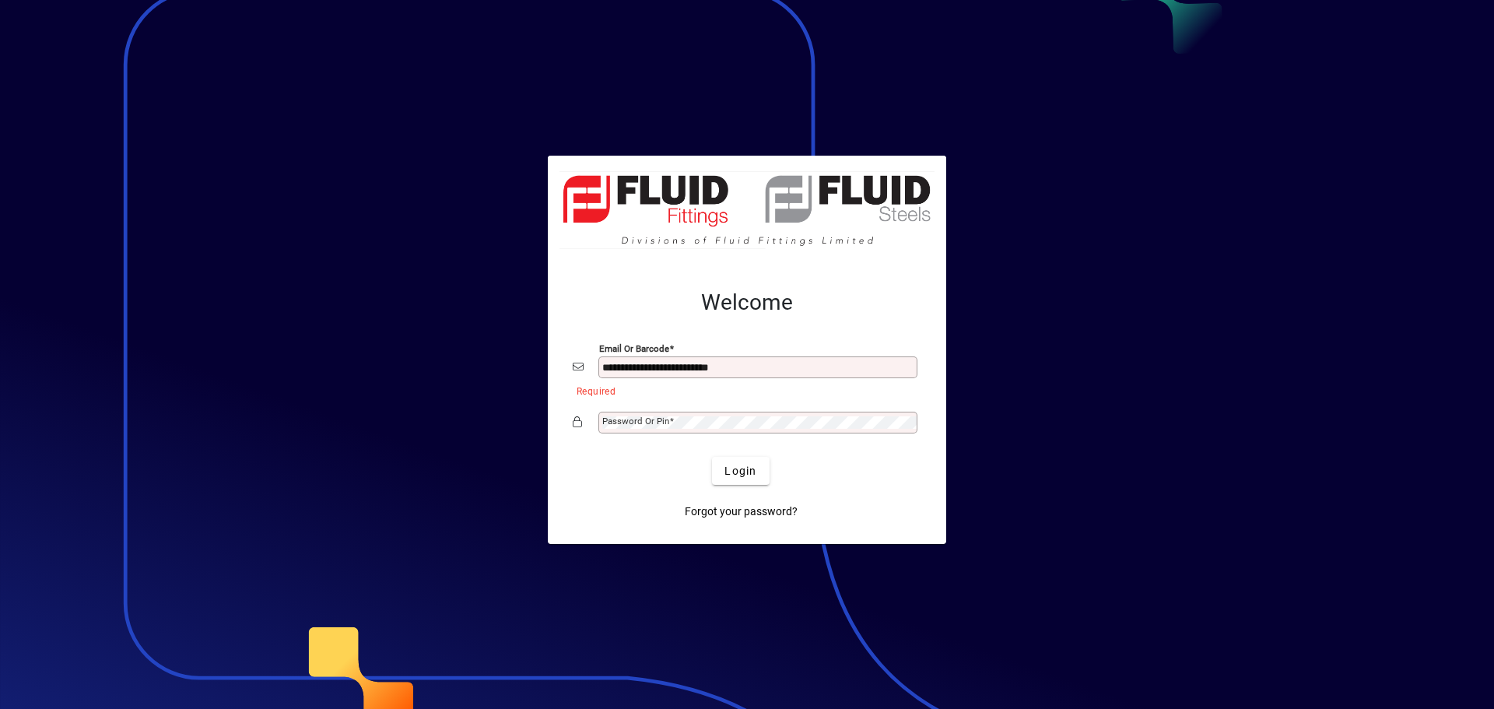  I want to click on mat-label: Email or Barcode, so click(634, 348).